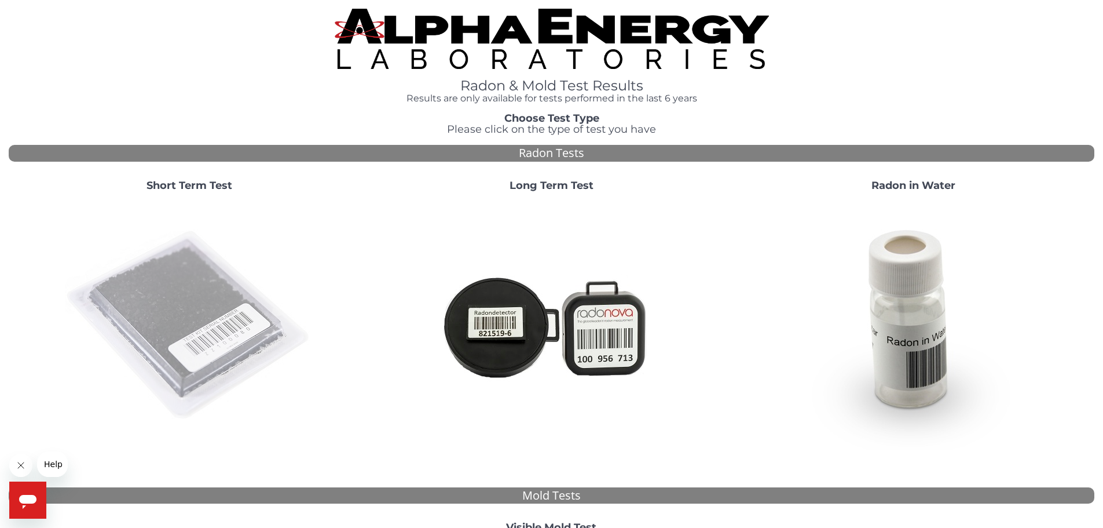 The height and width of the screenshot is (528, 1103). What do you see at coordinates (189, 185) in the screenshot?
I see `strong: Short Term Test` at bounding box center [189, 185].